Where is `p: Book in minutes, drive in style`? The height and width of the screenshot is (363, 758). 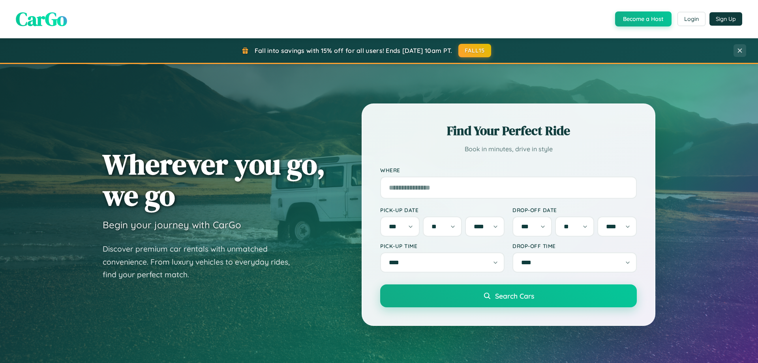
p: Book in minutes, drive in style is located at coordinates (509, 149).